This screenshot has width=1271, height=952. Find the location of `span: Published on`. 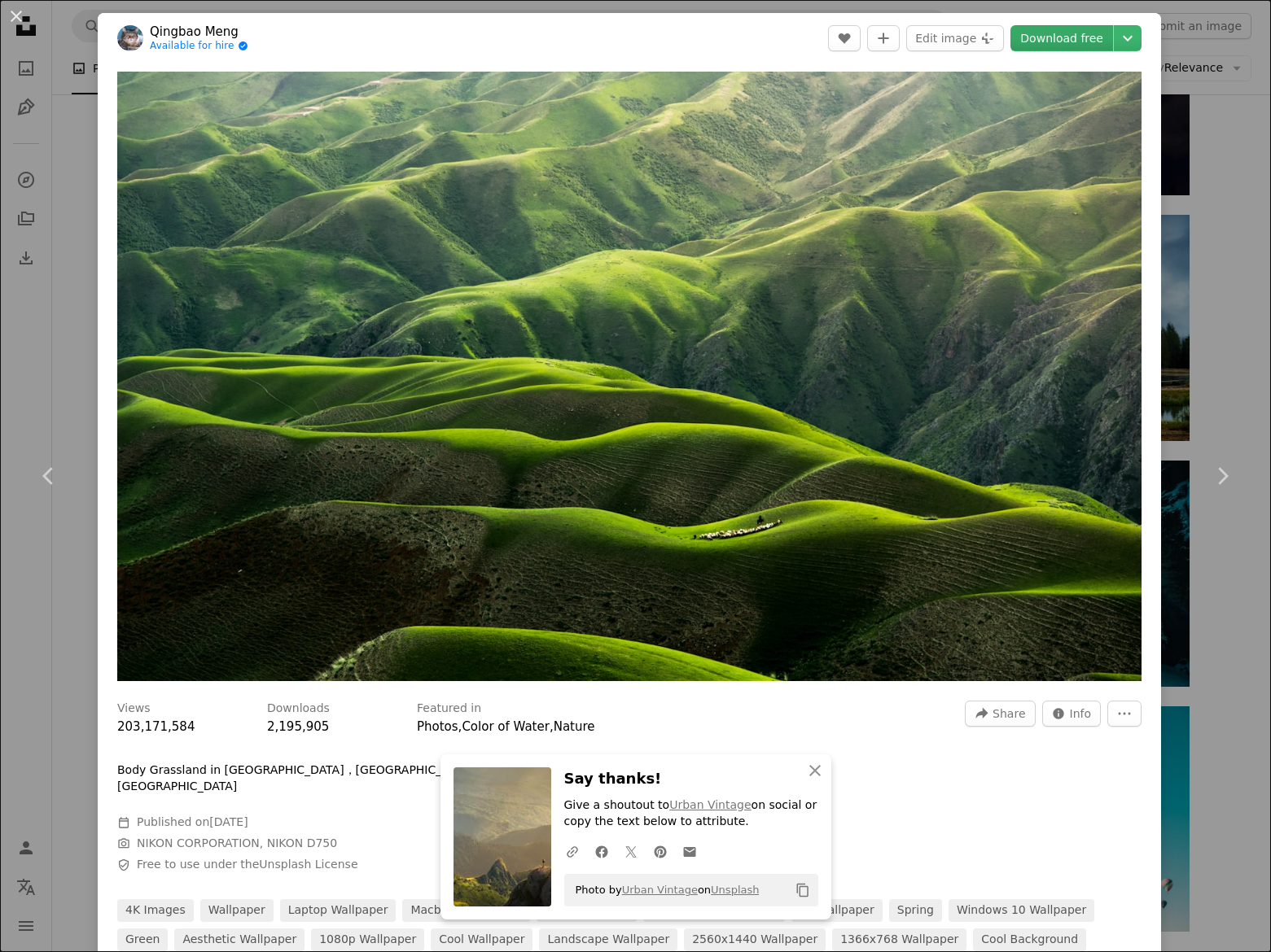

span: Published on is located at coordinates (192, 822).